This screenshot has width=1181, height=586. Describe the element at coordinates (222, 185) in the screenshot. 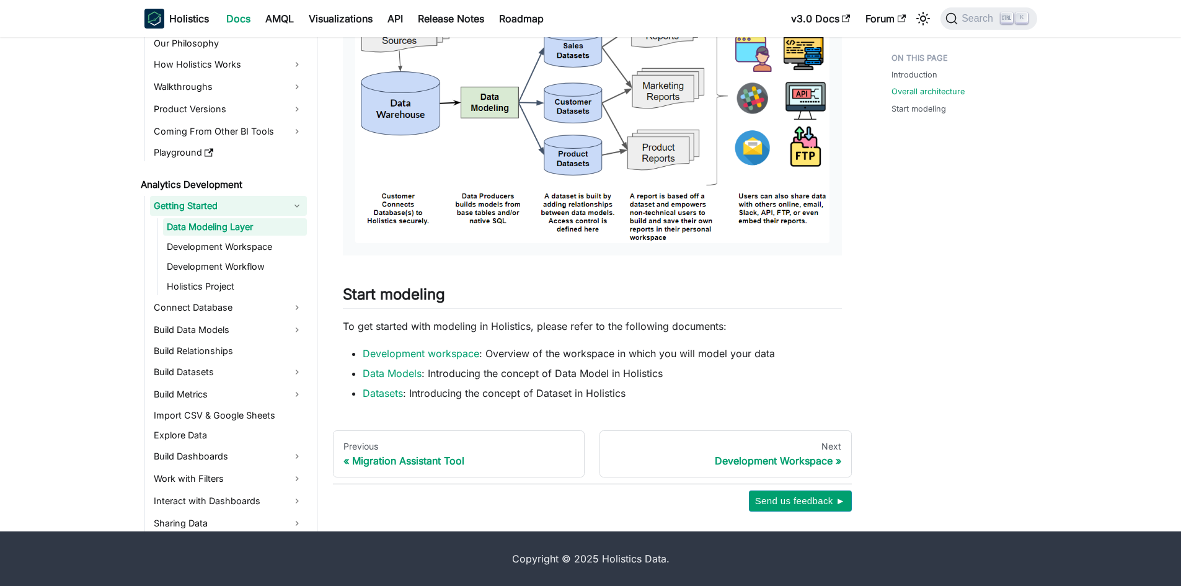

I see `a: Analytics Development` at that location.